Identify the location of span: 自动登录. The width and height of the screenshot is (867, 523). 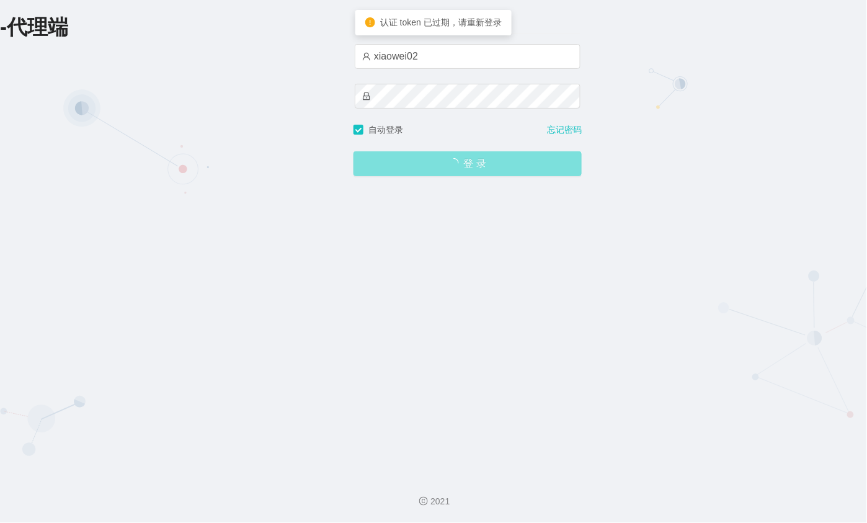
(386, 130).